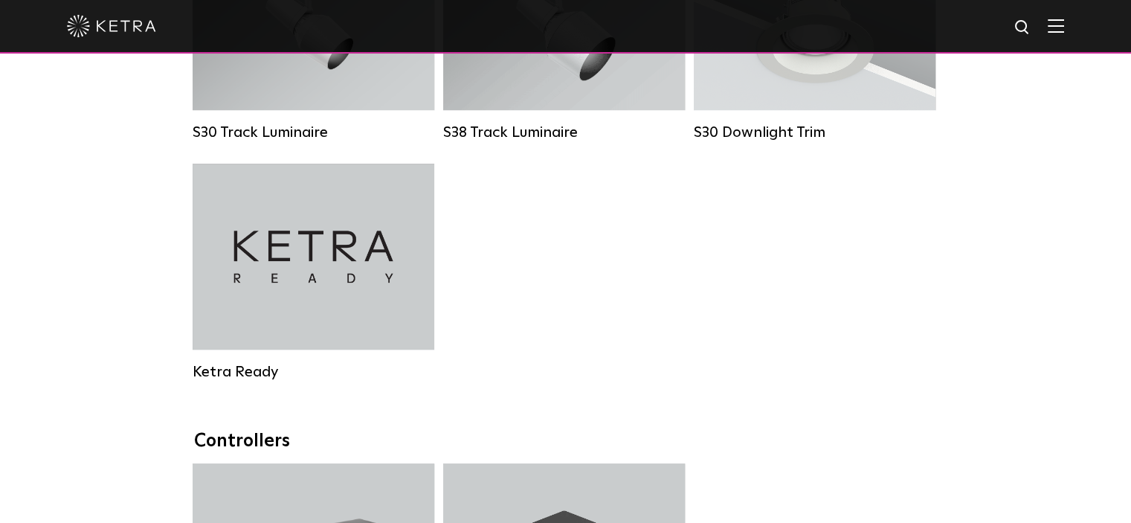  Describe the element at coordinates (313, 132) in the screenshot. I see `div: S30 Track Luminaire` at that location.